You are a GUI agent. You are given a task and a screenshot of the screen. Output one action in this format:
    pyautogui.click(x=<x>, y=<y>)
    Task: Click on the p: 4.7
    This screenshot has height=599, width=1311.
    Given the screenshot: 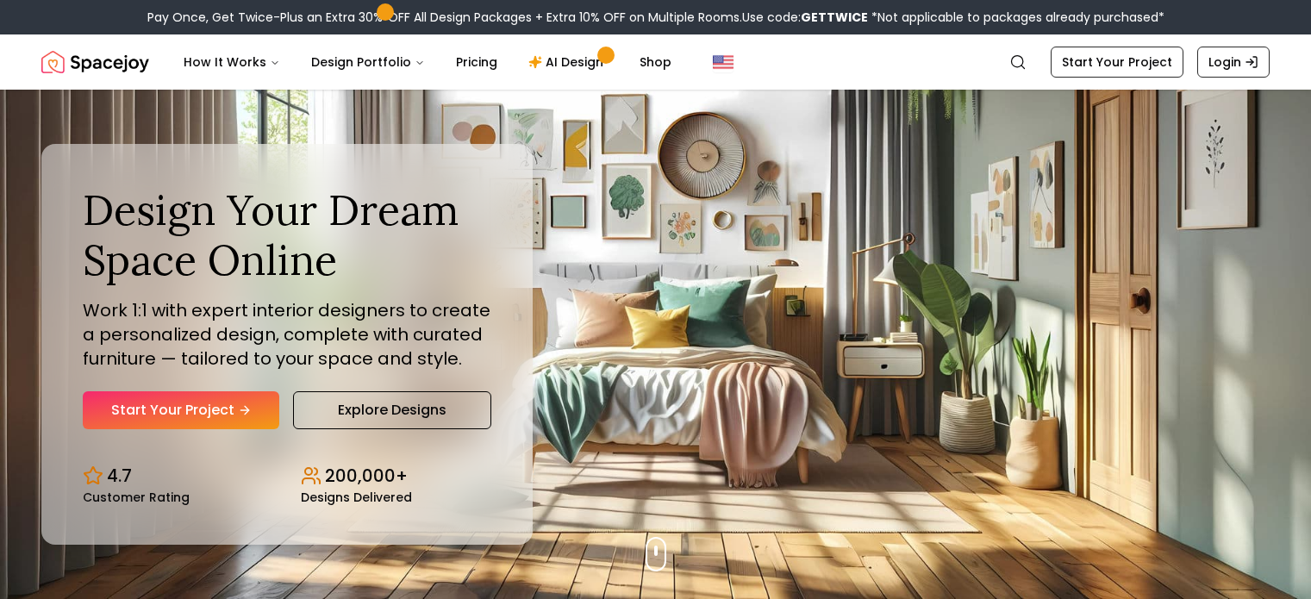 What is the action you would take?
    pyautogui.click(x=119, y=476)
    